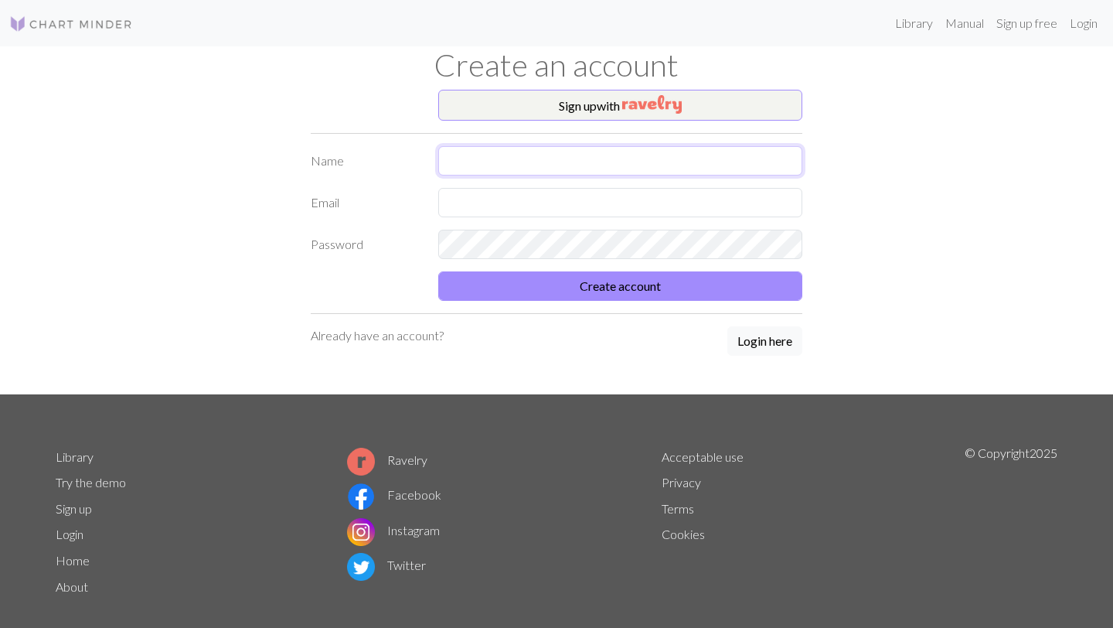  Describe the element at coordinates (361, 461) in the screenshot. I see `img: Ravelry logo` at that location.